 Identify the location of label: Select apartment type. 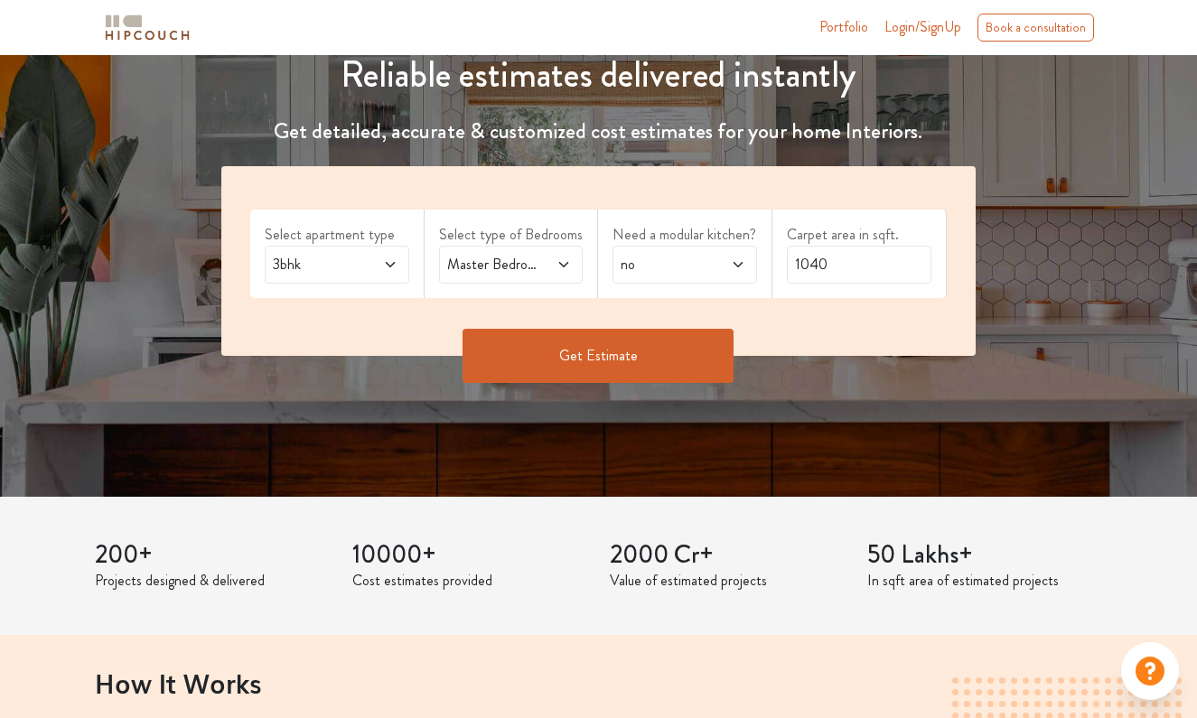
(337, 235).